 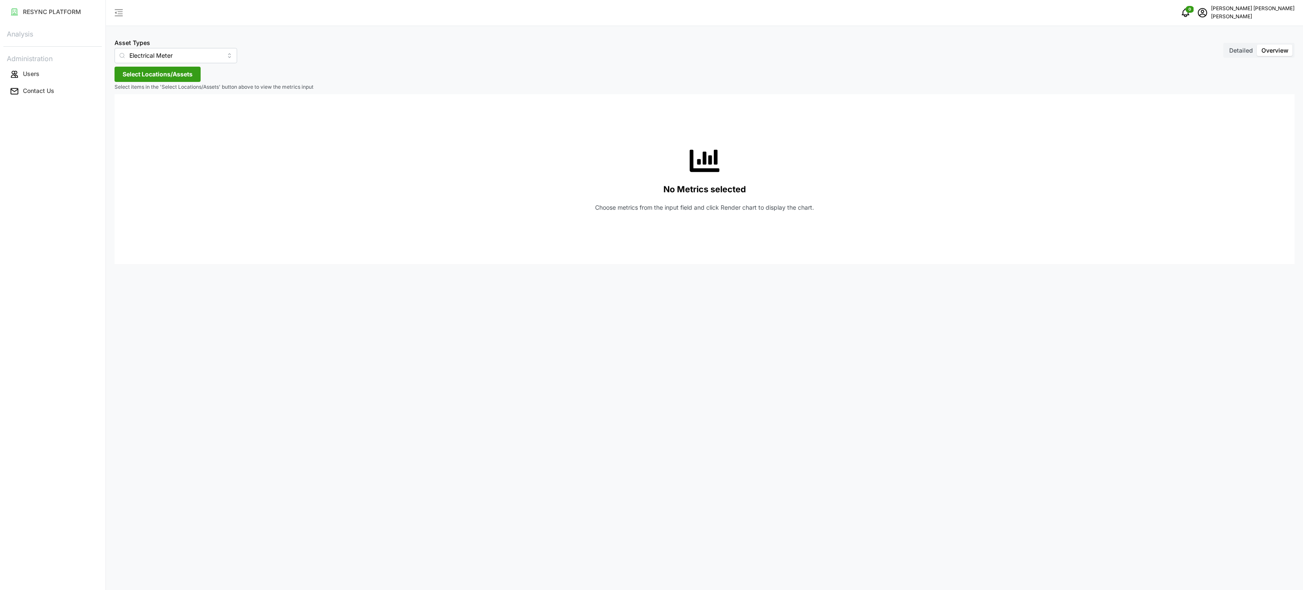 What do you see at coordinates (1202, 13) in the screenshot?
I see `button: schedule` at bounding box center [1202, 13].